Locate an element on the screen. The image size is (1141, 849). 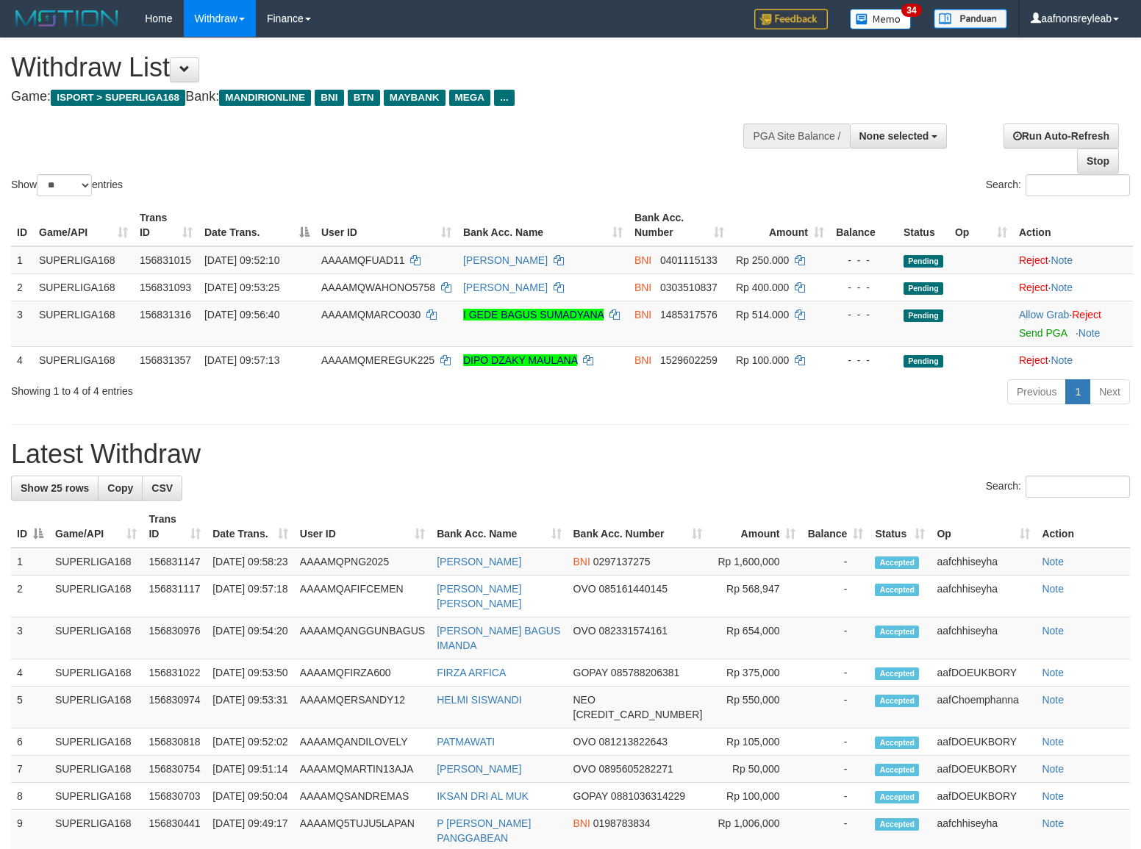
td: aafChoemphanna is located at coordinates (983, 707).